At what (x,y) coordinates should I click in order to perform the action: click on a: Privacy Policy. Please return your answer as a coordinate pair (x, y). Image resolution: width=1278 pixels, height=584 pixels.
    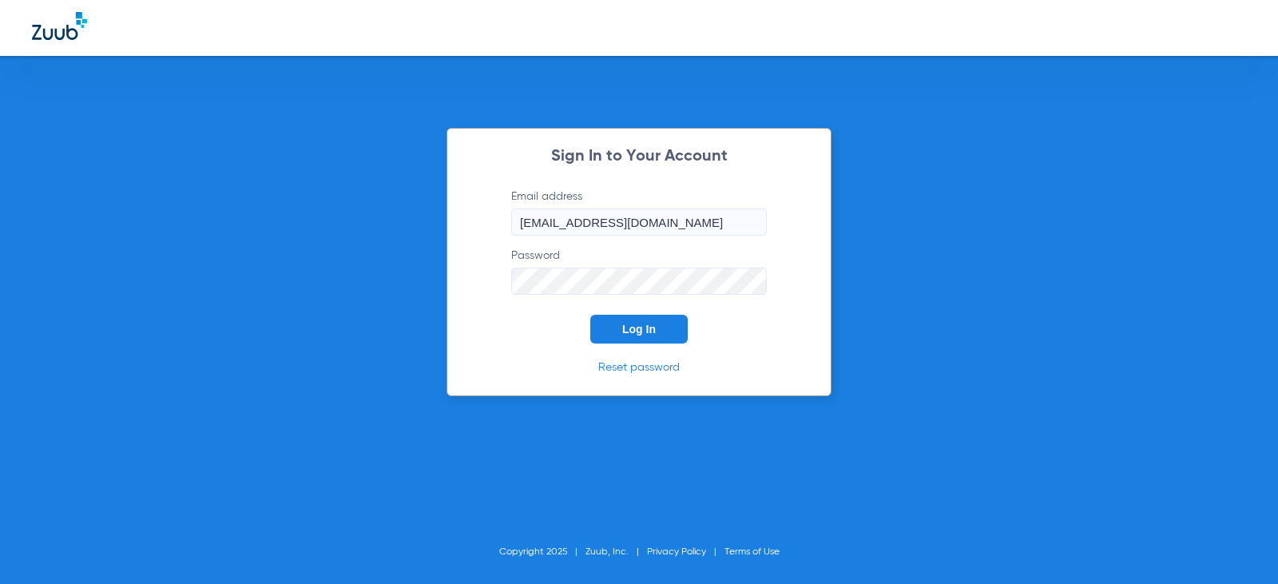
    Looking at the image, I should click on (676, 552).